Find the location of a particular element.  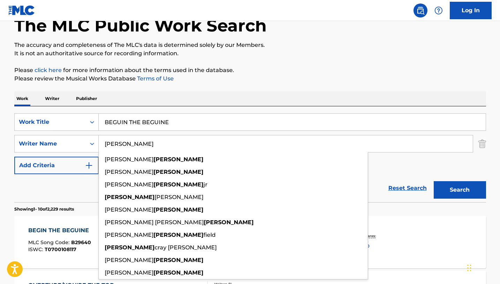

p: Please review the Musical Works Database is located at coordinates (250, 79).